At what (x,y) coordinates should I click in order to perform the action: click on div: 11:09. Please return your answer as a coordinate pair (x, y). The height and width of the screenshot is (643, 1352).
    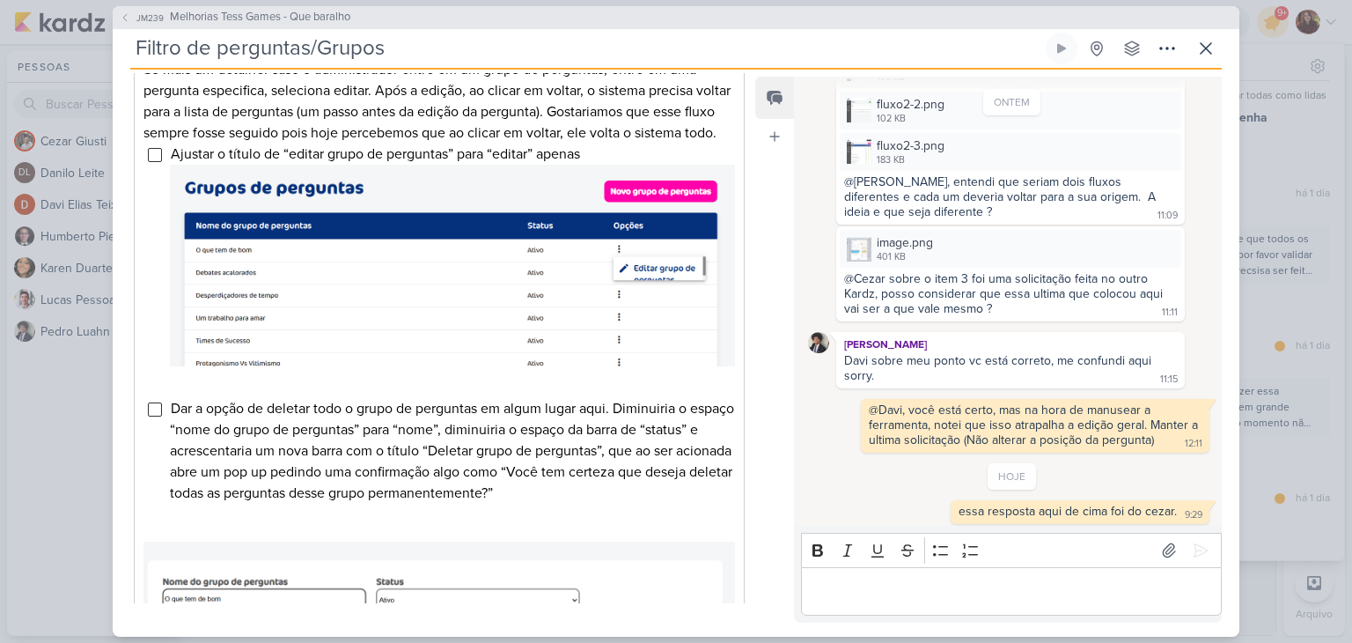
    Looking at the image, I should click on (1167, 216).